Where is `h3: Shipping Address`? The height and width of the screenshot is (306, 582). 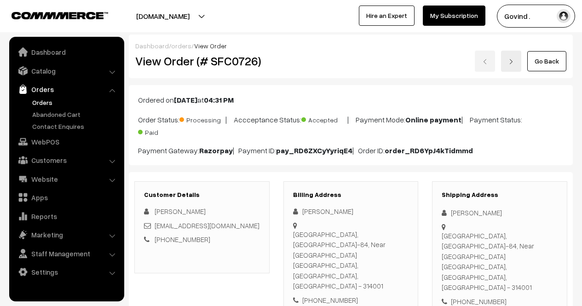
h3: Shipping Address is located at coordinates (500, 195).